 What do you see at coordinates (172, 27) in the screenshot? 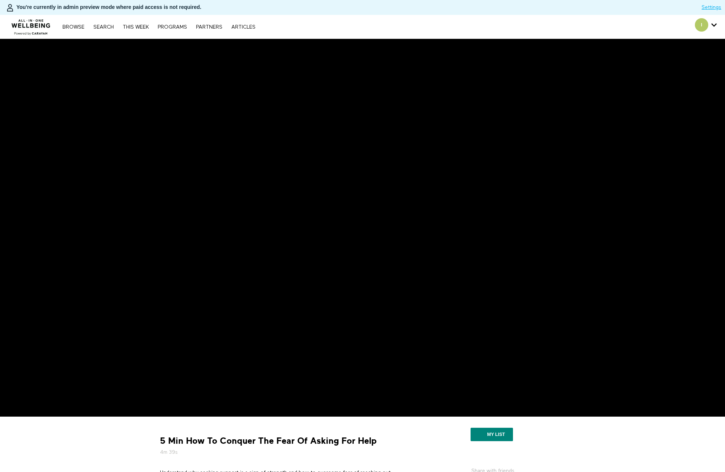
I see `a: PROGRAMS` at bounding box center [172, 27].